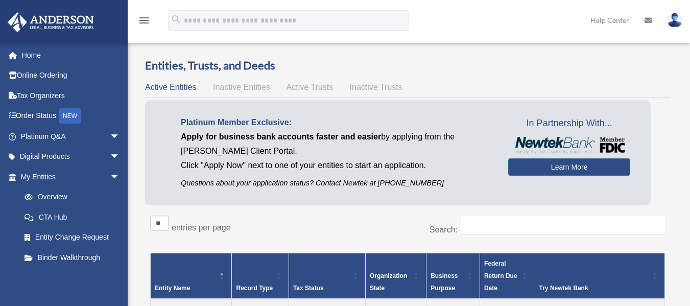 The image size is (690, 306). What do you see at coordinates (395, 276) in the screenshot?
I see `th: Organization State: Activate to sort` at bounding box center [395, 276].